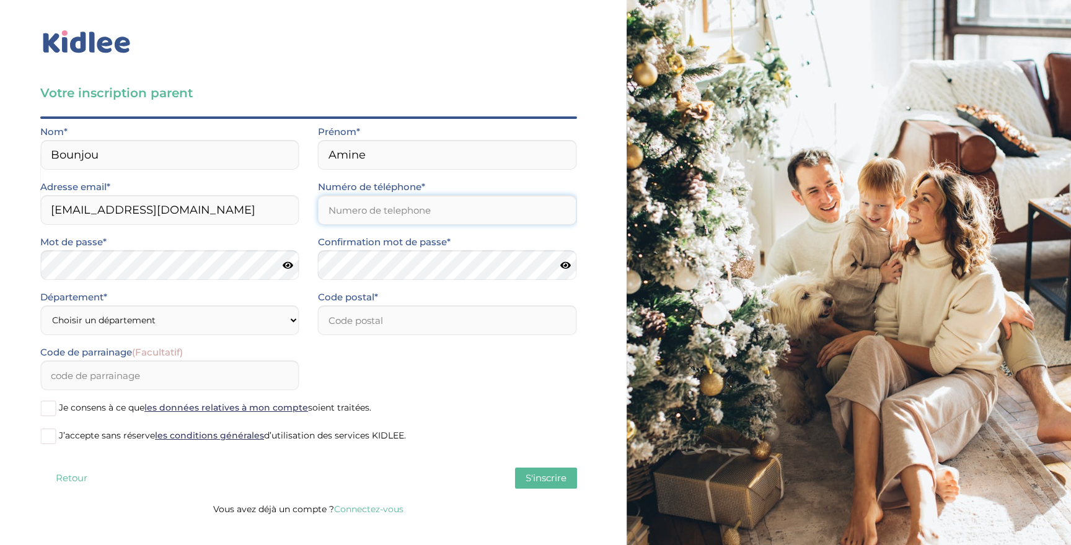  I want to click on span: (Facultatif), so click(157, 352).